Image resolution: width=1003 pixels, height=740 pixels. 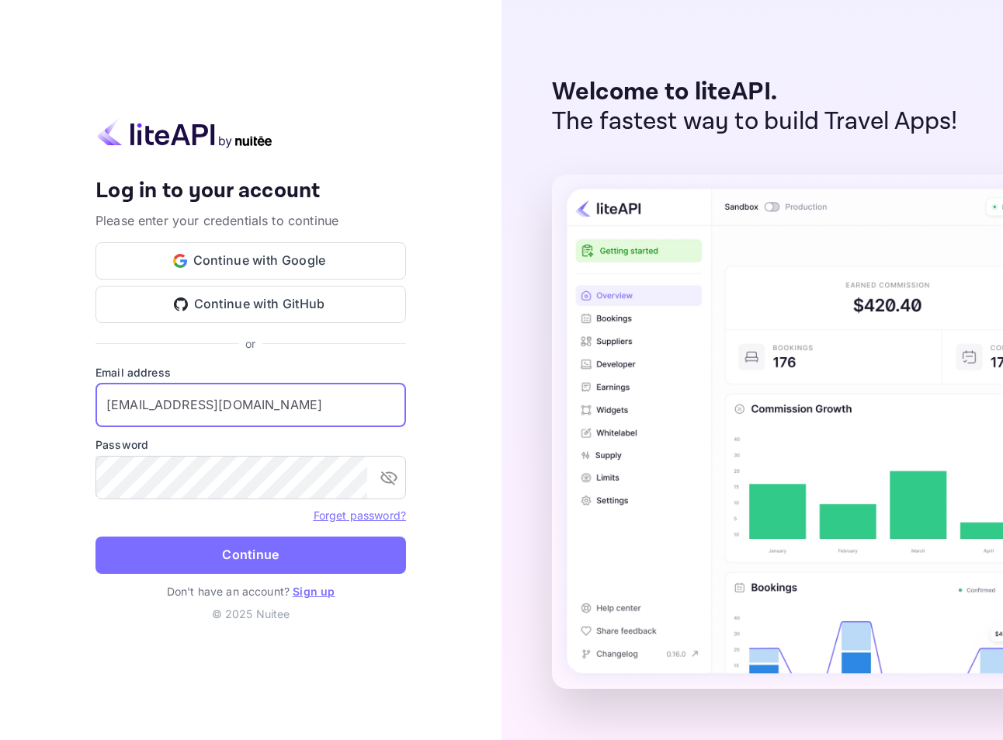 What do you see at coordinates (314, 591) in the screenshot?
I see `a: Sign up` at bounding box center [314, 591].